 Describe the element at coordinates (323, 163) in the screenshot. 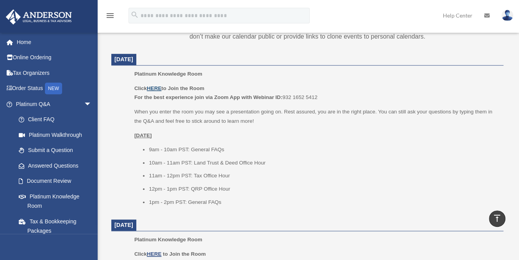

I see `li: 10am - 11am PST: Land Trust & Deed Office Hour` at that location.